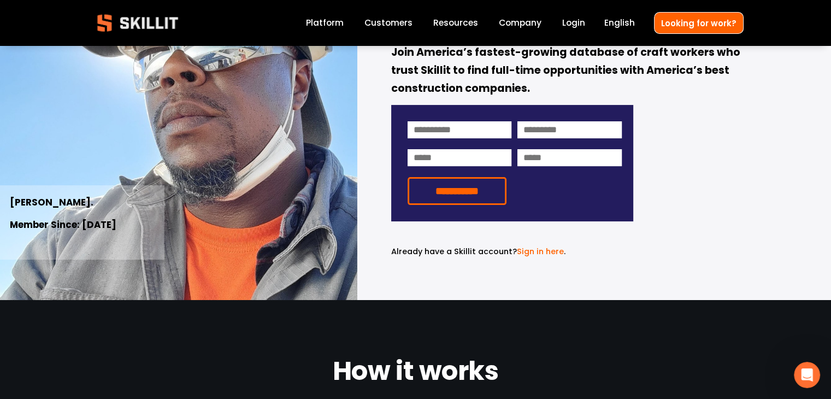 The image size is (831, 399). I want to click on a: Company, so click(520, 23).